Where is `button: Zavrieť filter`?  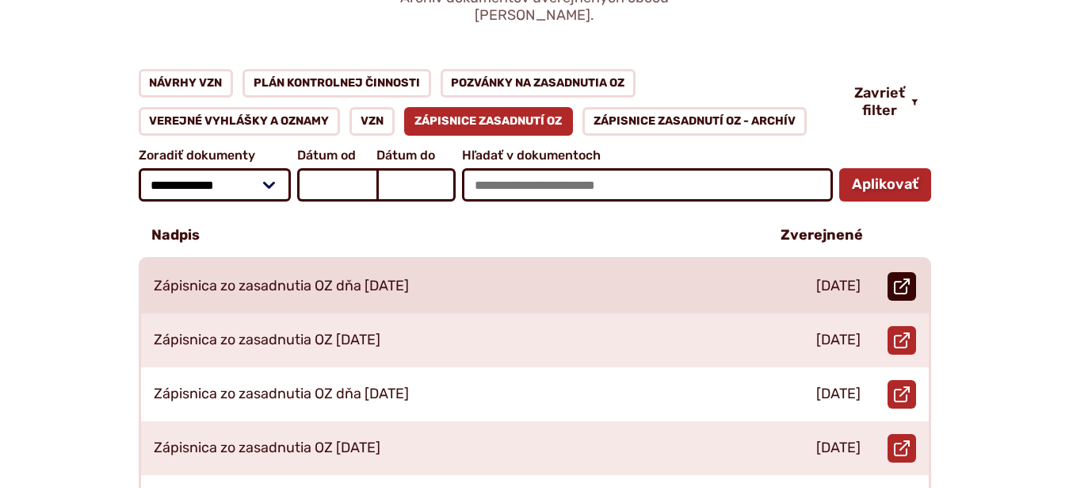 button: Zavrieť filter is located at coordinates (886, 101).